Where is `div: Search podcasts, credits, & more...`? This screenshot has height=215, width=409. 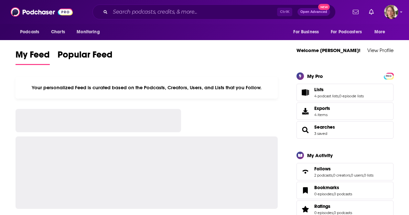
div: Search podcasts, credits, & more... is located at coordinates (214, 12).